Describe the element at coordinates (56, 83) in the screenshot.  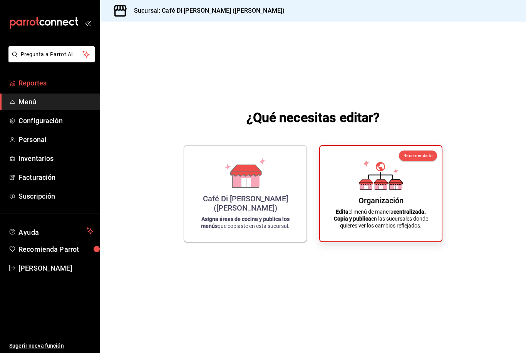
I see `span: Reportes` at that location.